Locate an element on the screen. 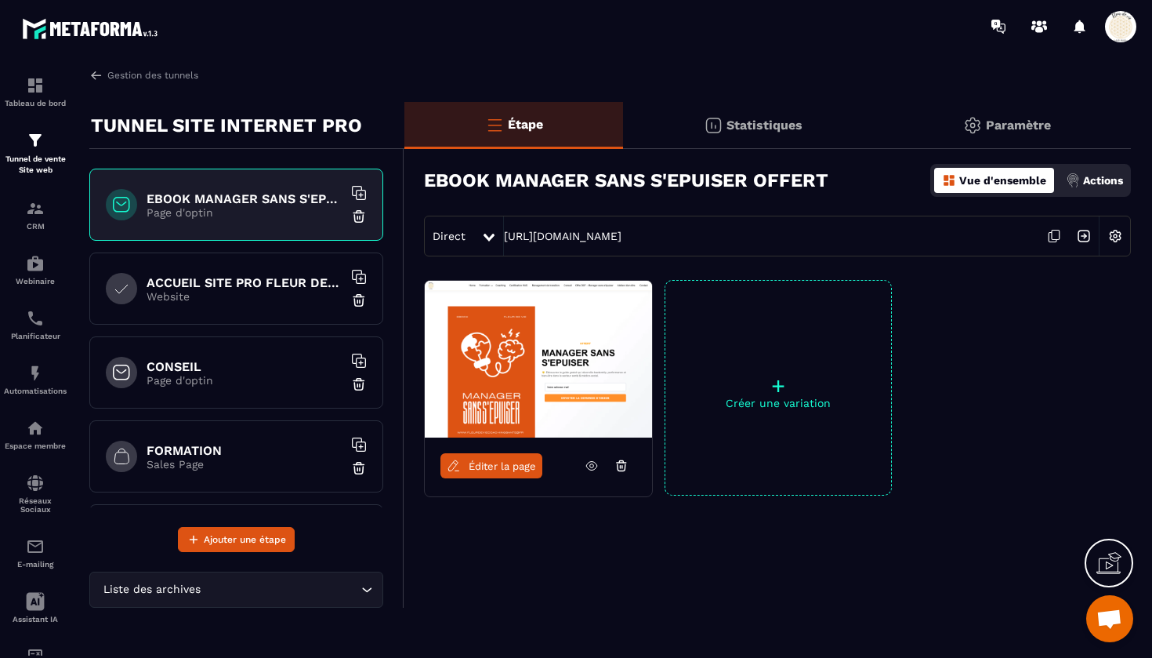 The image size is (1152, 658). p: Espace membre is located at coordinates (35, 445).